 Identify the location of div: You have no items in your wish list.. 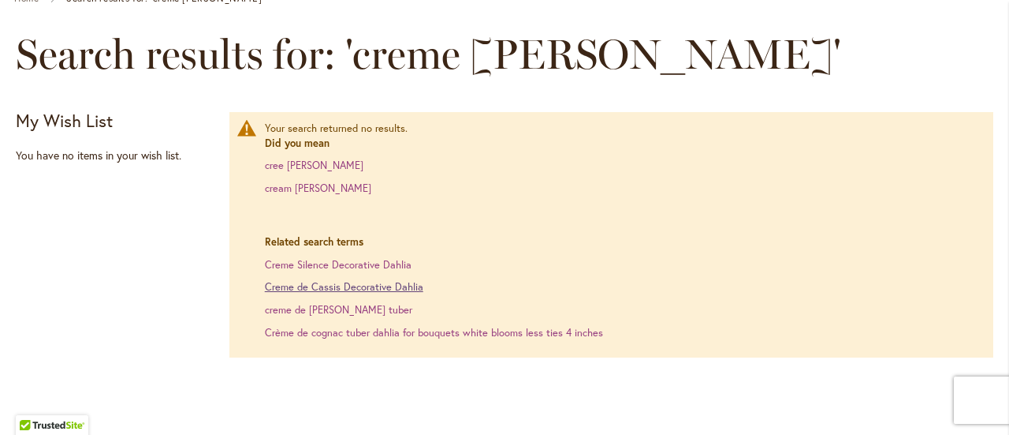
(118, 155).